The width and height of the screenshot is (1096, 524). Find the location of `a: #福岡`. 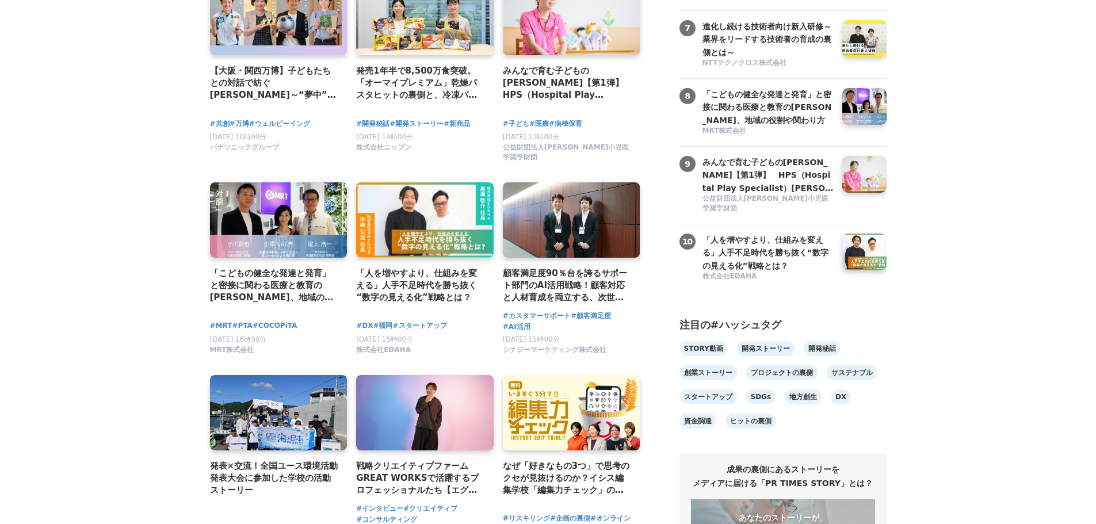

a: #福岡 is located at coordinates (383, 326).